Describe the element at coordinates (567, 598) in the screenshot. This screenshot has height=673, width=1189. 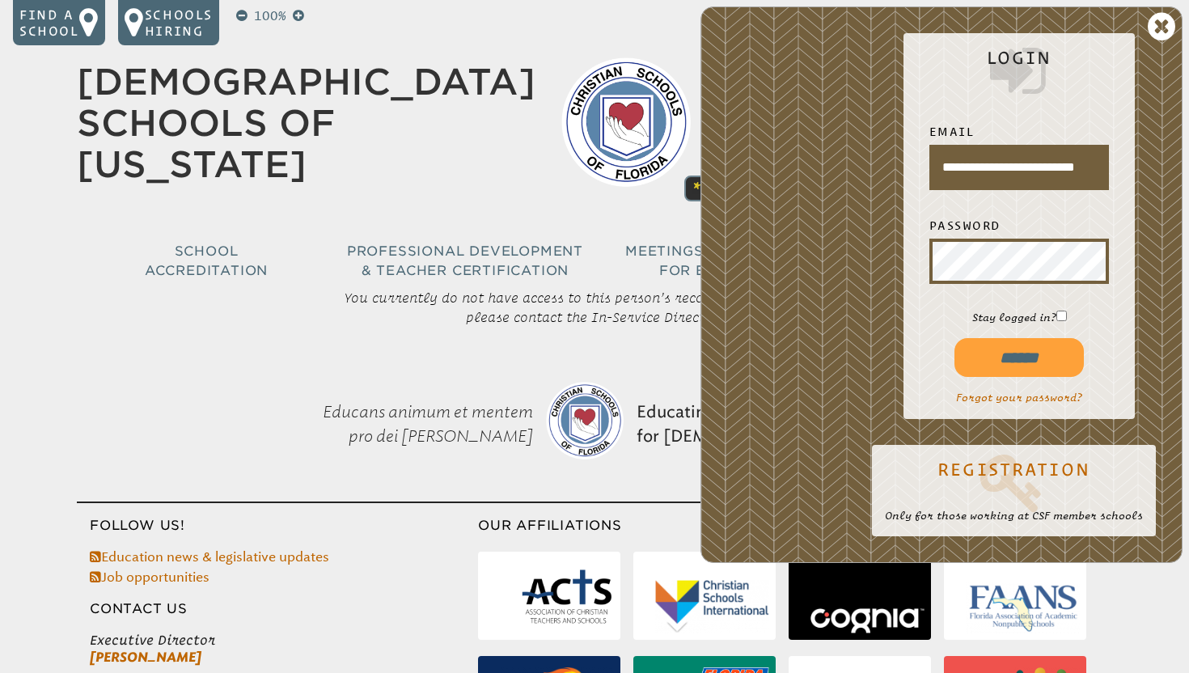
I see `img: Association of Christian Teachers & Schools` at that location.